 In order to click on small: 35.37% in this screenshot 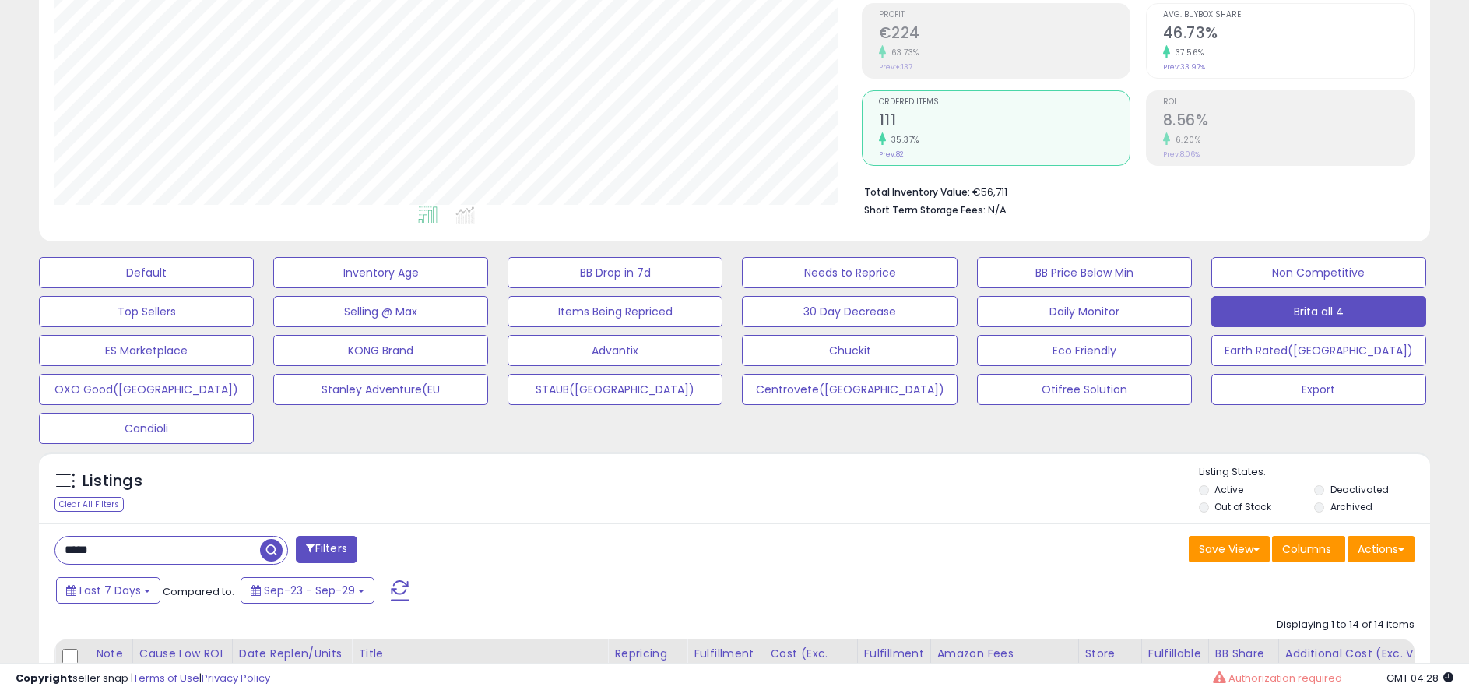, I will do `click(902, 139)`.